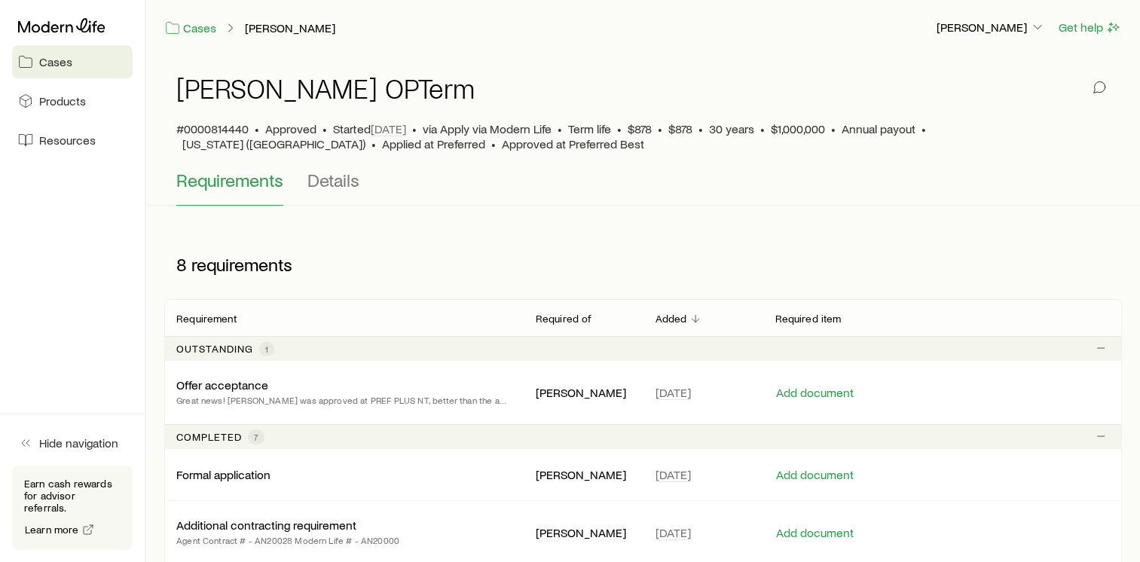  Describe the element at coordinates (487, 129) in the screenshot. I see `span: via Apply via Modern Life` at that location.